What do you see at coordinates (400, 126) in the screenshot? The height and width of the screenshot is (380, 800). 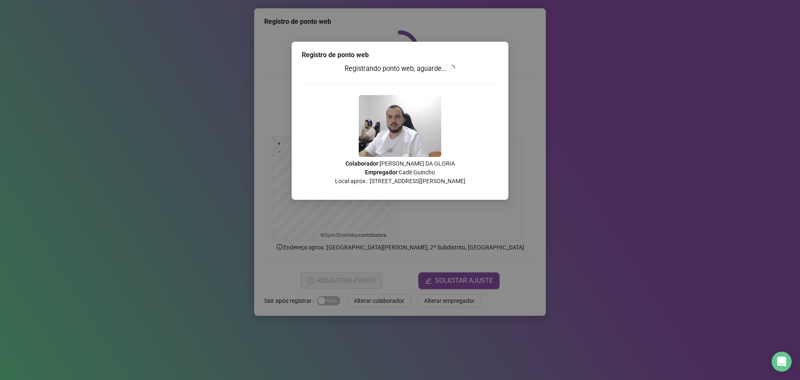 I see `img: 9k=` at bounding box center [400, 126].